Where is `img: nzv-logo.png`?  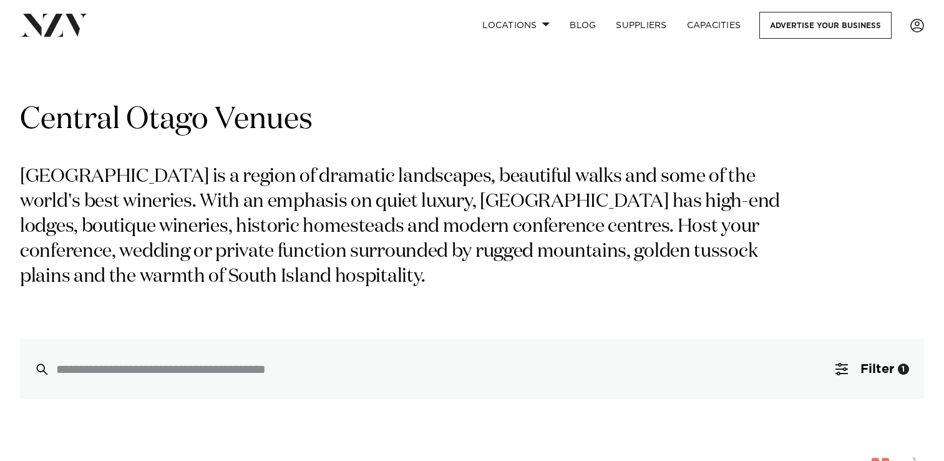 img: nzv-logo.png is located at coordinates (54, 25).